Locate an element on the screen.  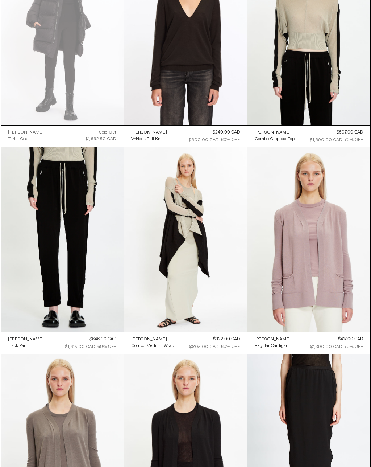
div: Track Pant is located at coordinates (18, 346).